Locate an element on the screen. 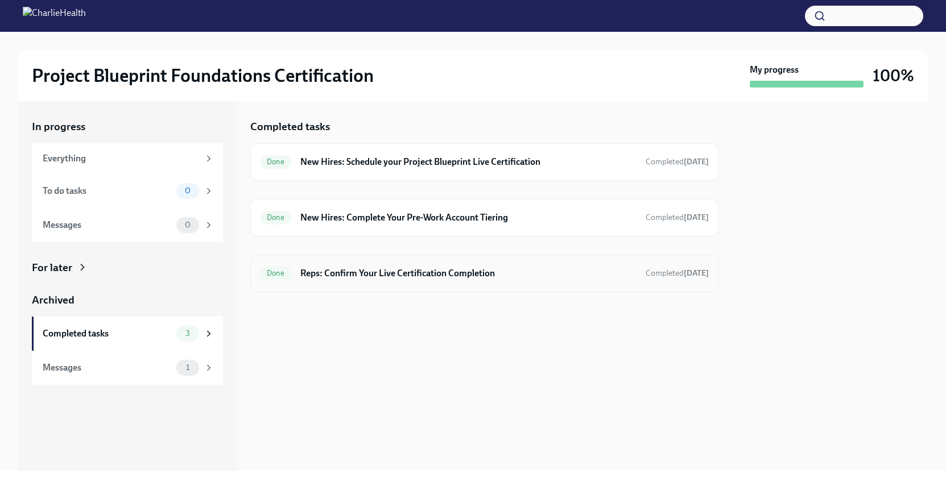 Image resolution: width=946 pixels, height=482 pixels. a: Messages1 is located at coordinates (127, 368).